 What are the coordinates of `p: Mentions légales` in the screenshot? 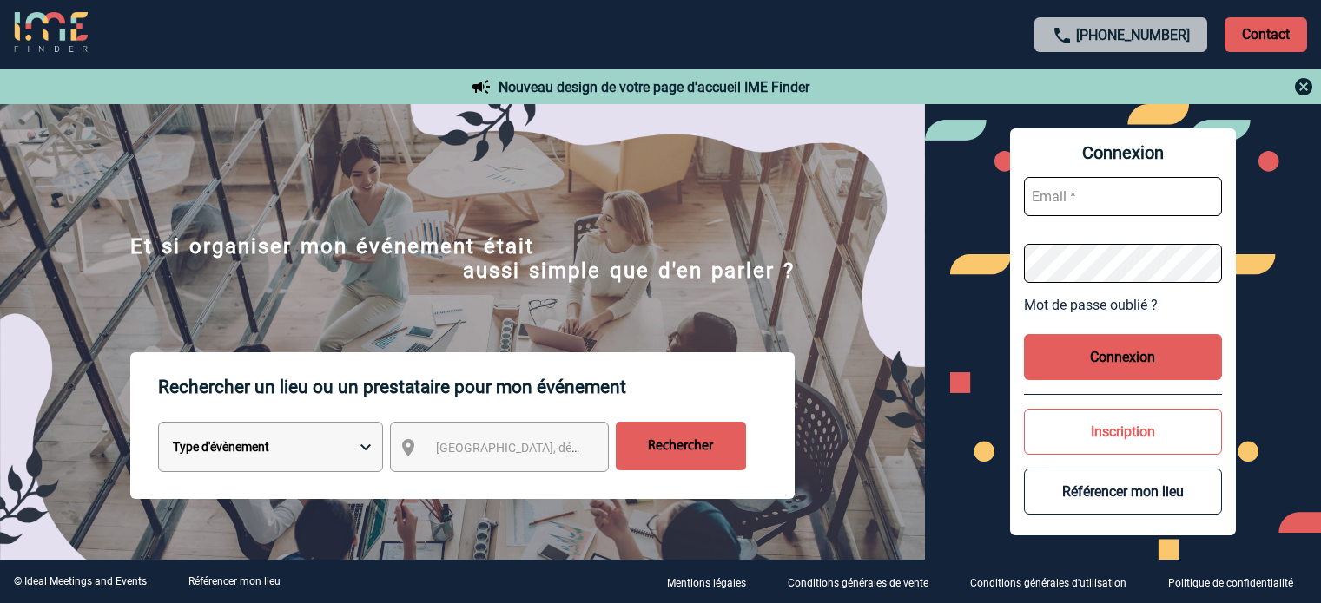 It's located at (706, 583).